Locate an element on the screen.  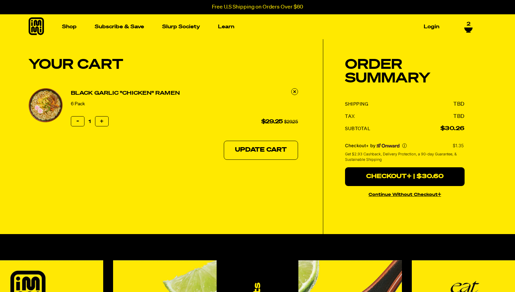
a: Shop is located at coordinates (69, 27).